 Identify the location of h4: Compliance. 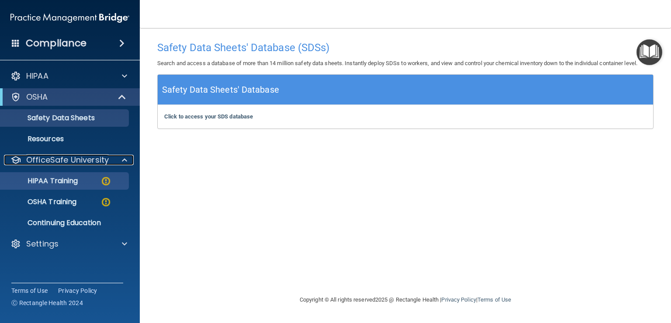
(56, 43).